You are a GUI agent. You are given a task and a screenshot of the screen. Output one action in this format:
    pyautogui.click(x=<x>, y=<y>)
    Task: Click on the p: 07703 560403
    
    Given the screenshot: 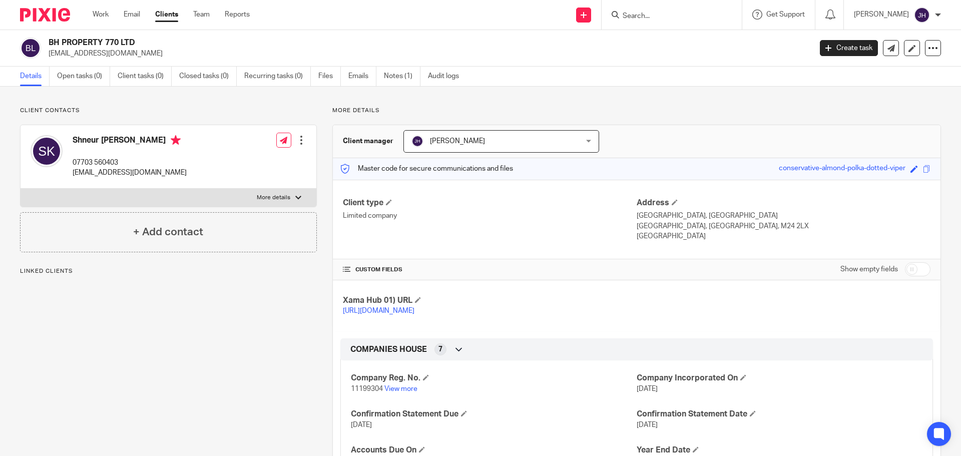 What is the action you would take?
    pyautogui.click(x=130, y=163)
    